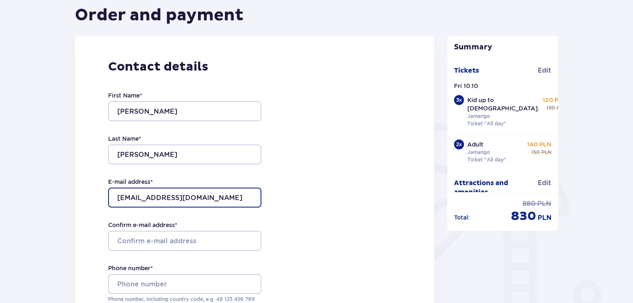  What do you see at coordinates (467, 70) in the screenshot?
I see `p: Tickets` at bounding box center [467, 70].